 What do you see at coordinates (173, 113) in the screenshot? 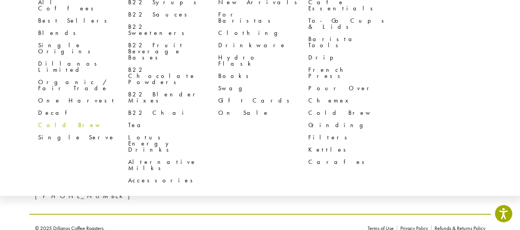
I see `a: B22 Chai` at bounding box center [173, 113].